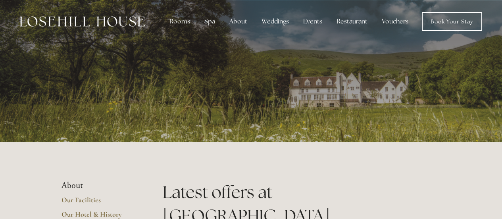 The height and width of the screenshot is (219, 502). What do you see at coordinates (452, 21) in the screenshot?
I see `a: Book Your Stay` at bounding box center [452, 21].